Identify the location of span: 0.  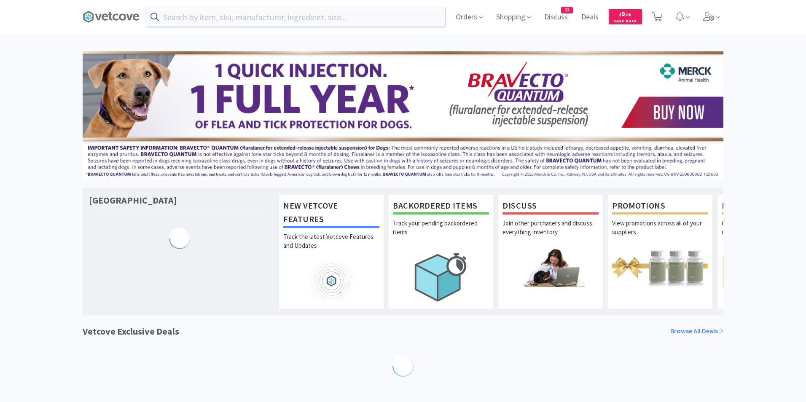
(625, 13).